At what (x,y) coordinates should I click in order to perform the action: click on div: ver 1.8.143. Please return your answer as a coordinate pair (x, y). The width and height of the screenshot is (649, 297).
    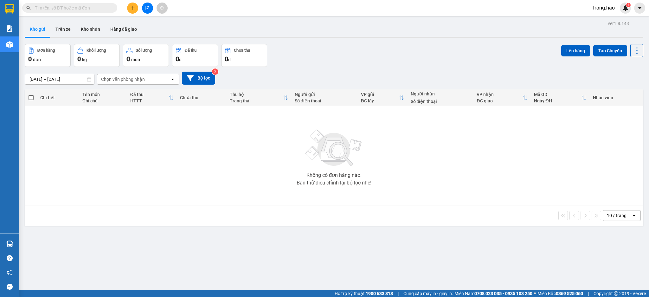
    Looking at the image, I should click on (618, 23).